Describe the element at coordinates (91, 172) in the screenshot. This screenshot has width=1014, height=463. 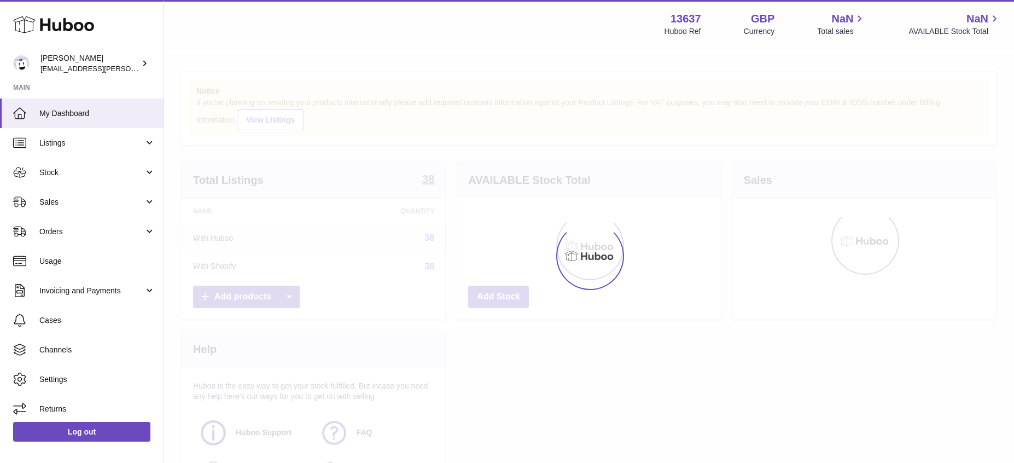
I see `span: Stock` at that location.